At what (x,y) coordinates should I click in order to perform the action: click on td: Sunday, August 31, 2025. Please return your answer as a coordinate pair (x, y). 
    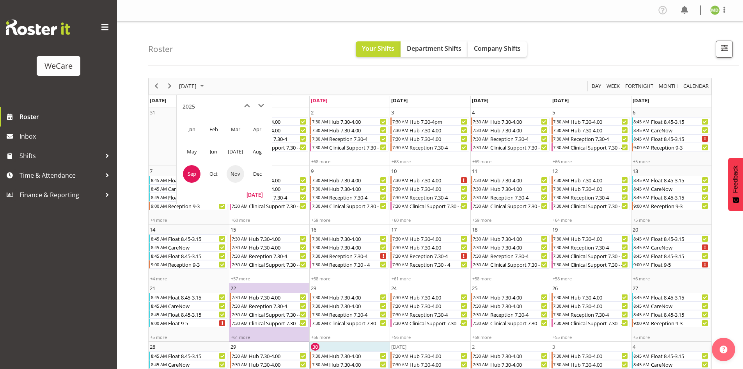
    Looking at the image, I should click on (189, 137).